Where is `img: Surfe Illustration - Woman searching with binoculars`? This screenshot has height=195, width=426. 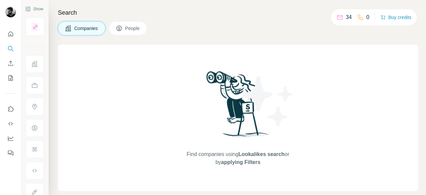 img: Surfe Illustration - Woman searching with binoculars is located at coordinates (238, 106).